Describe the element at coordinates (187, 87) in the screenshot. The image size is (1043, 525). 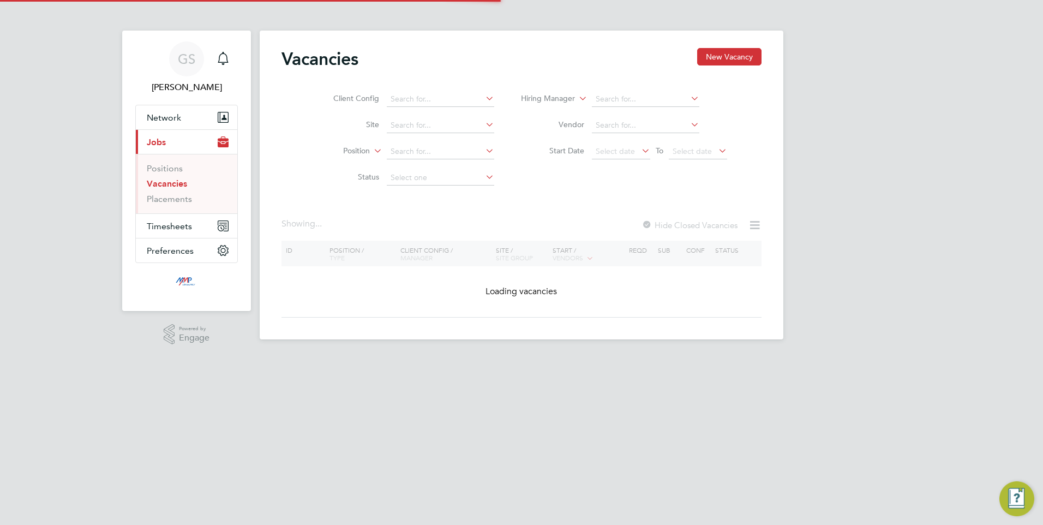
I see `span: George Stacey` at that location.